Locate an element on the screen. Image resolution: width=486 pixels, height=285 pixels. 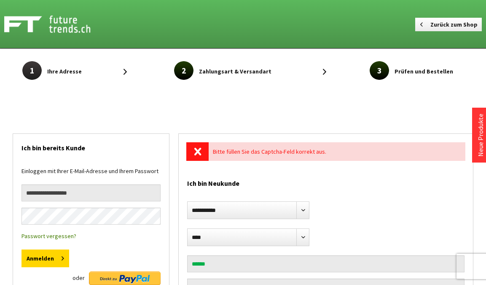
span: Zahlungsart & Versandart is located at coordinates (235, 71).